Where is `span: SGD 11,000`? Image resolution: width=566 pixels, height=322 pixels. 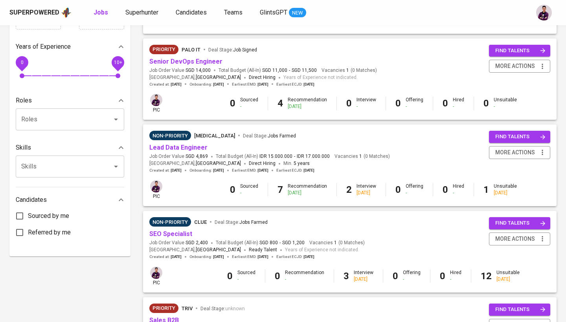 span: SGD 11,000 is located at coordinates (275, 70).